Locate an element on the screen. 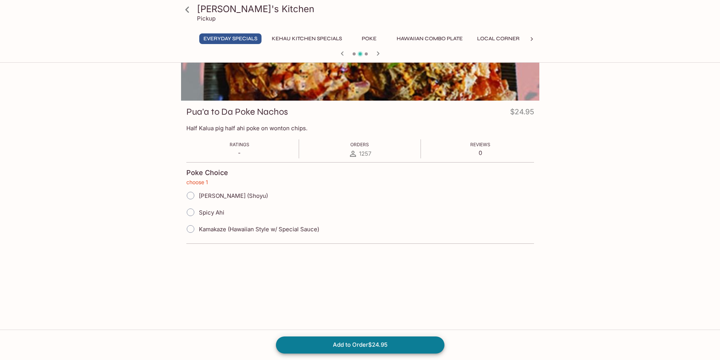  span: Ratings is located at coordinates (240, 144).